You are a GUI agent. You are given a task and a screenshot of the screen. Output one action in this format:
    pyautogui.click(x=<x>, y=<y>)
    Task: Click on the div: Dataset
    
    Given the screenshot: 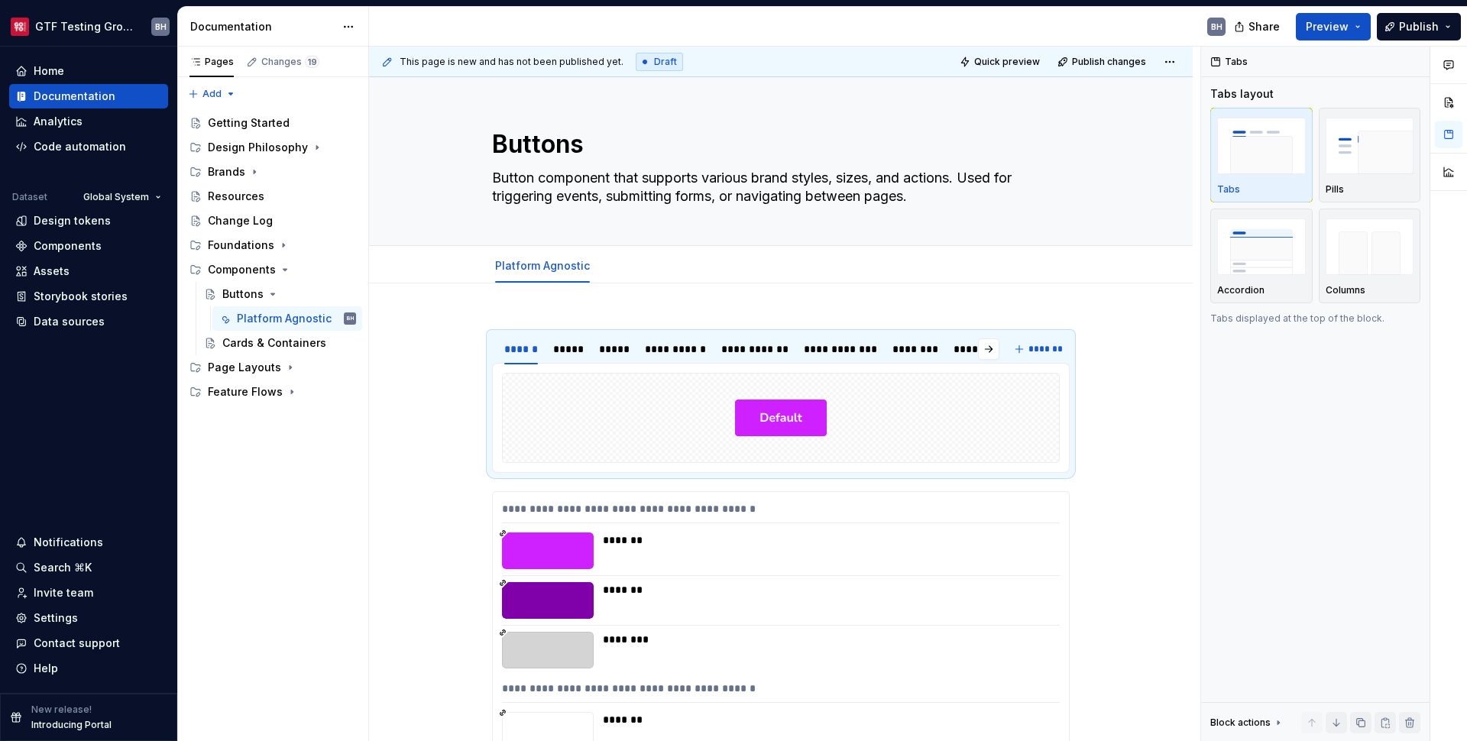 What is the action you would take?
    pyautogui.click(x=30, y=197)
    